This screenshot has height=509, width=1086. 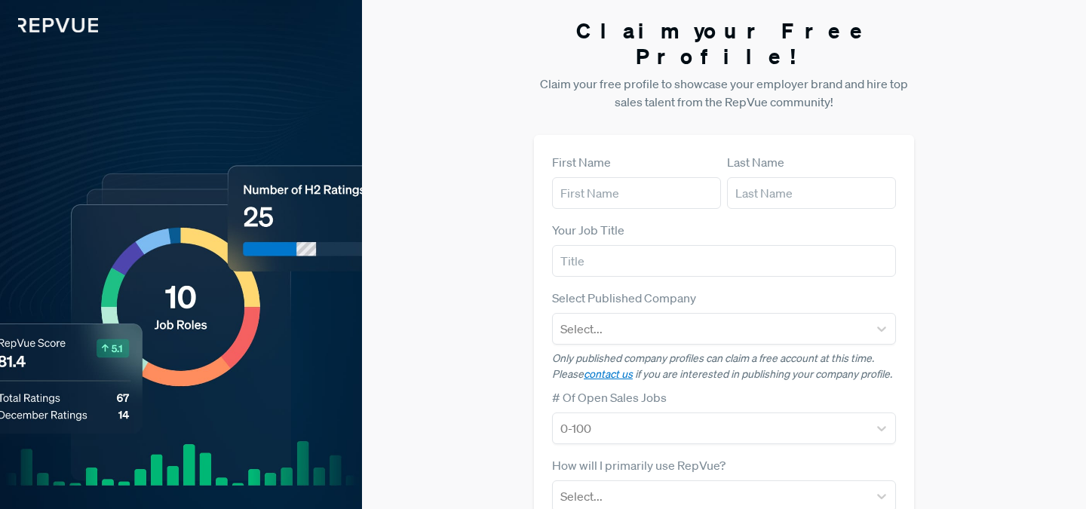 What do you see at coordinates (724, 261) in the screenshot?
I see `input: Title` at bounding box center [724, 261].